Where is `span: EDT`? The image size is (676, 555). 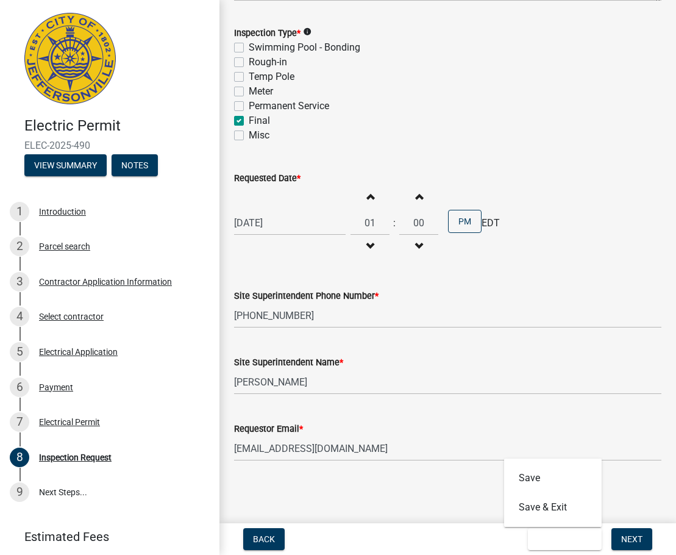 span: EDT is located at coordinates (491, 223).